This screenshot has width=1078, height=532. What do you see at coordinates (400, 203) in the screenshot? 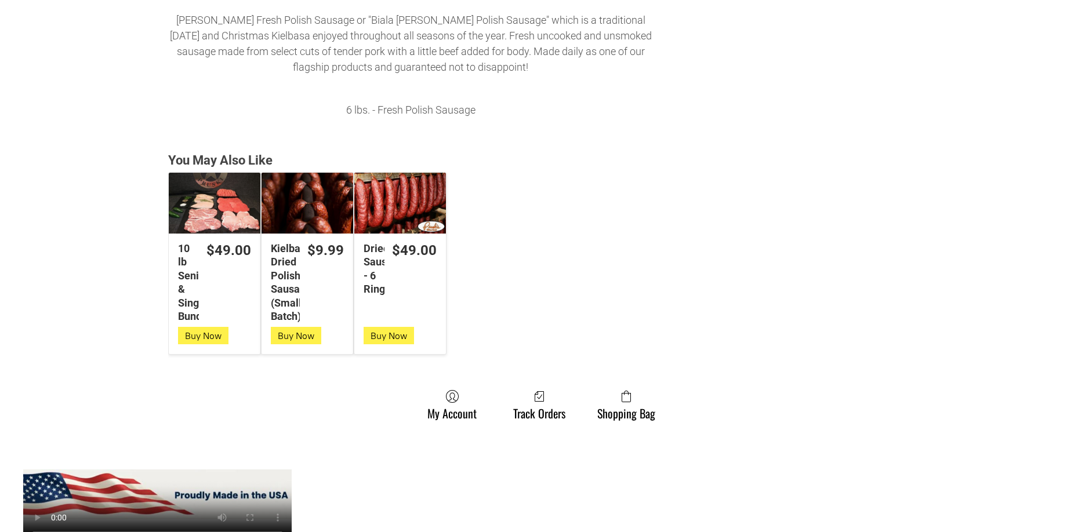
I see `a: Dried Sausage - 6 Rings` at bounding box center [400, 203].